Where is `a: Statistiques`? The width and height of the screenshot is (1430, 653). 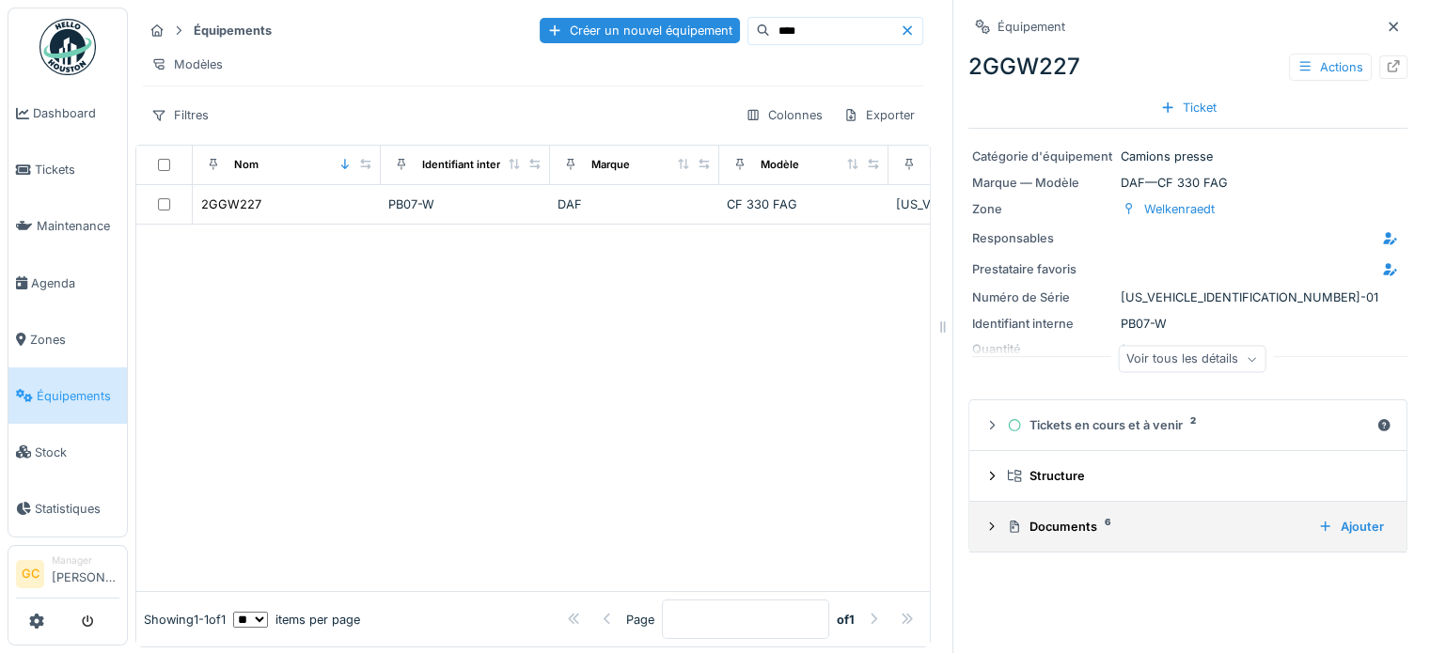
a: Statistiques is located at coordinates (68, 509).